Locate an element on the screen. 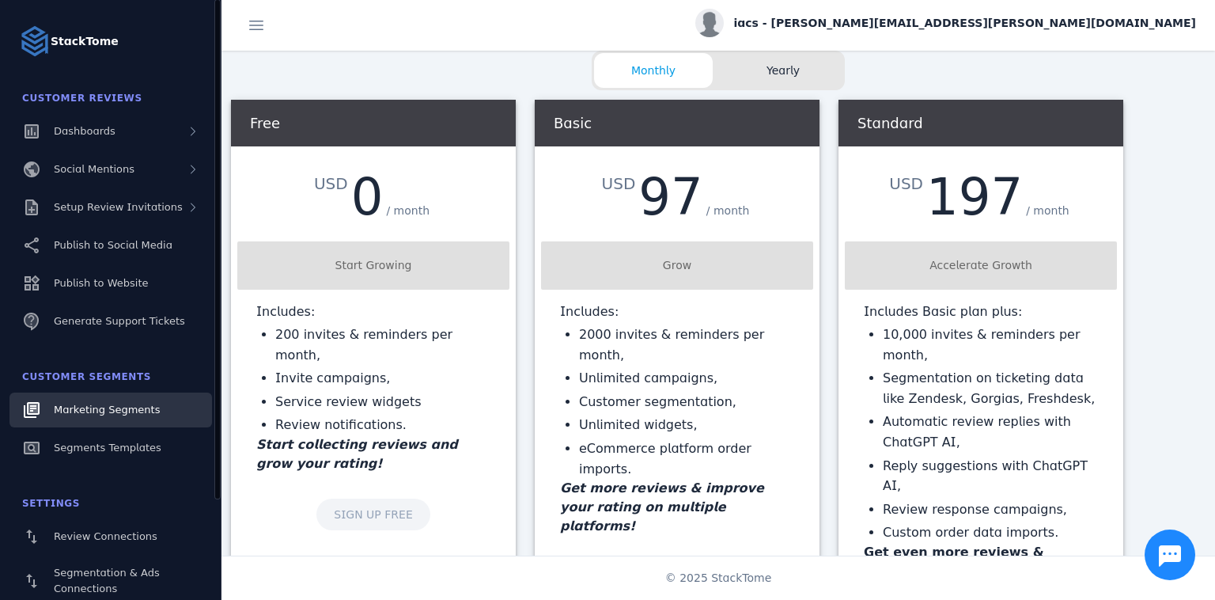  li: 2000 invites & reminders per month, is located at coordinates (687, 344).